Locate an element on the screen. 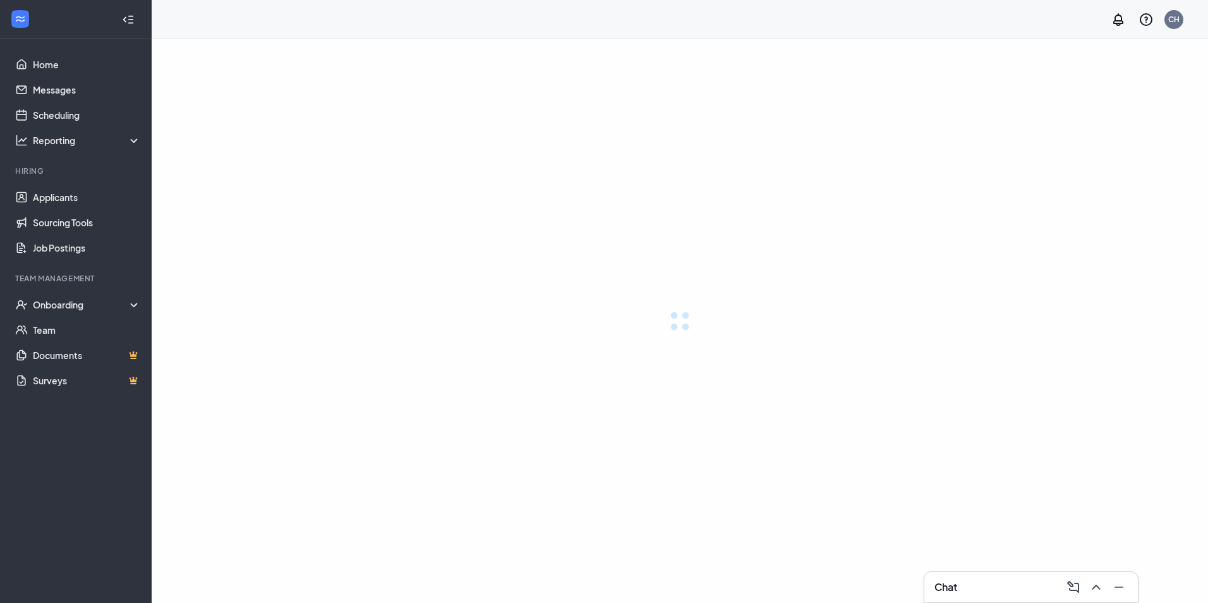  a: Messages is located at coordinates (87, 90).